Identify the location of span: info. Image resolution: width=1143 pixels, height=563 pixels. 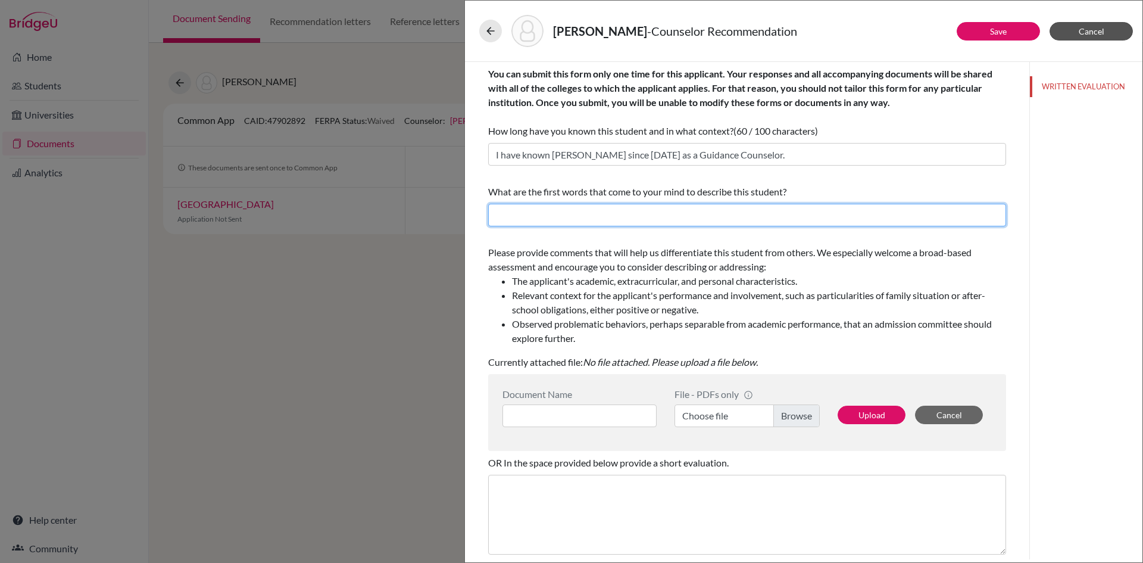
(748, 395).